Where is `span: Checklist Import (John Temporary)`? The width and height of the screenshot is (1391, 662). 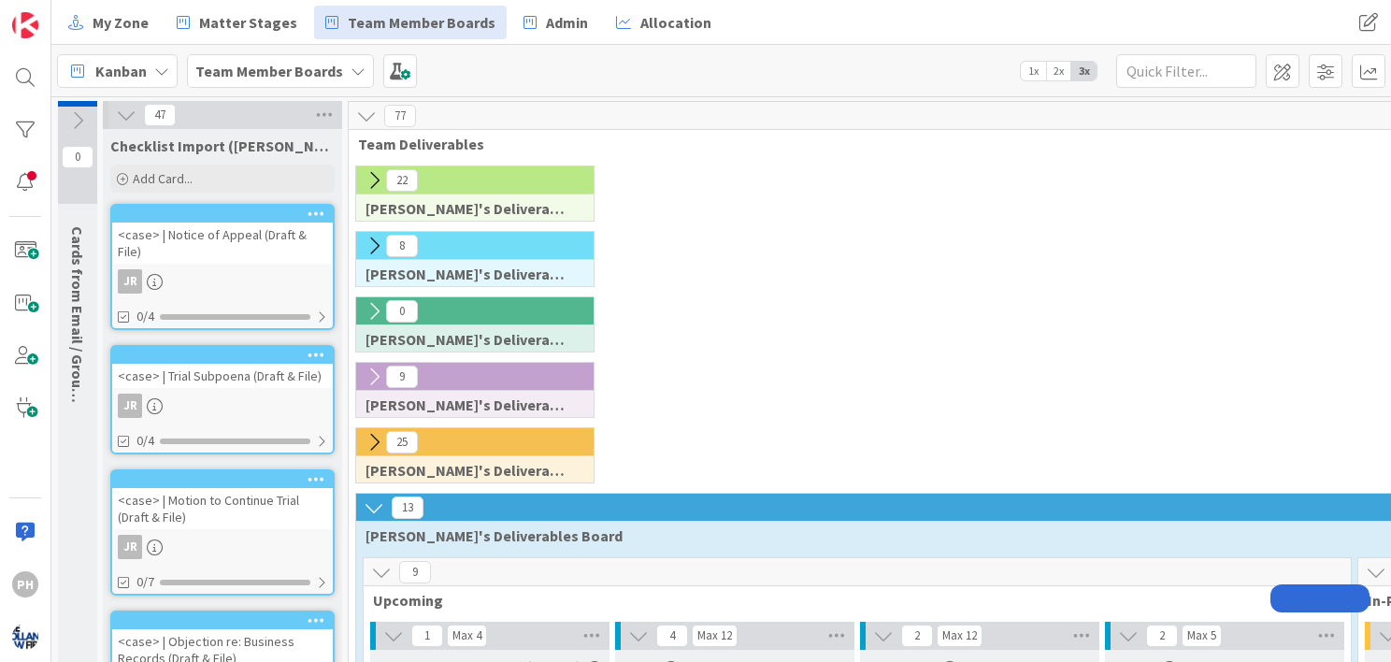 span: Checklist Import (John Temporary) is located at coordinates (223, 146).